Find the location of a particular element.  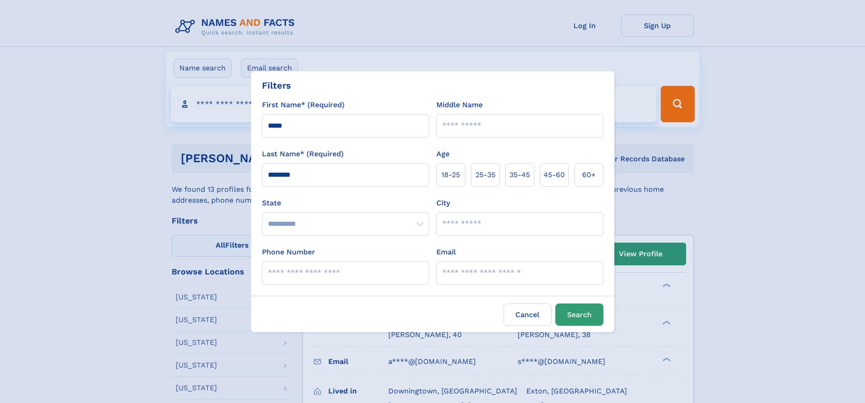

label: Phone Number is located at coordinates (288, 252).